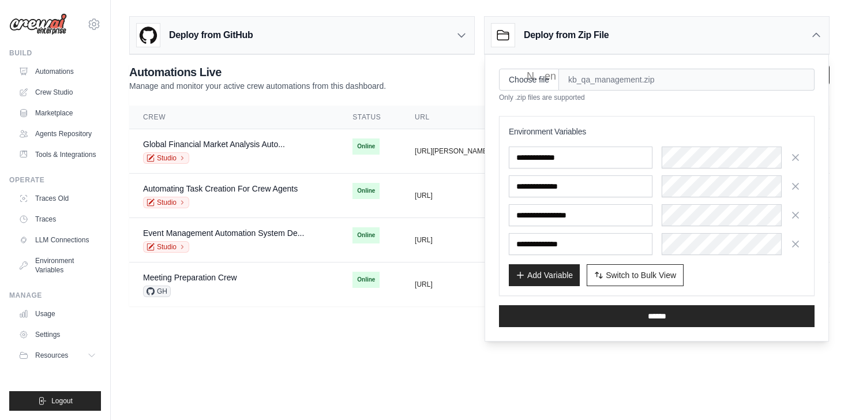 The height and width of the screenshot is (420, 848). I want to click on button: Switch to Bulk View, so click(635, 275).